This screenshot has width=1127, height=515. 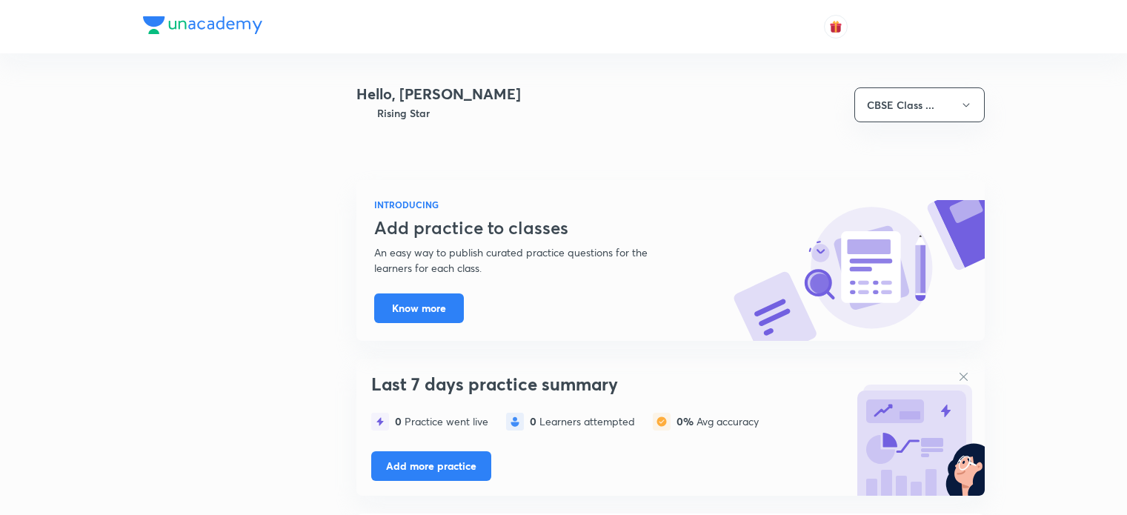 I want to click on div: Practice went live, so click(x=442, y=422).